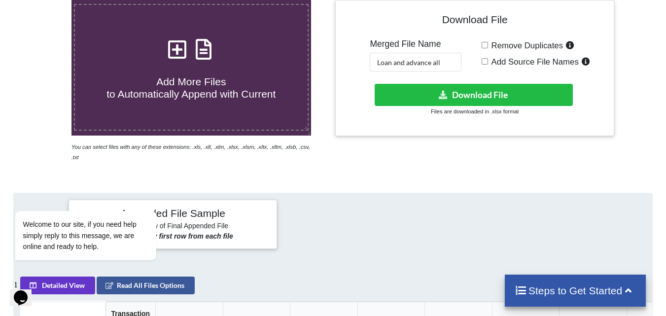 The image size is (666, 316). Describe the element at coordinates (70, 113) in the screenshot. I see `span: Welcome to our site, if you need help simply reply to this message, we are online and ready to help.` at that location.